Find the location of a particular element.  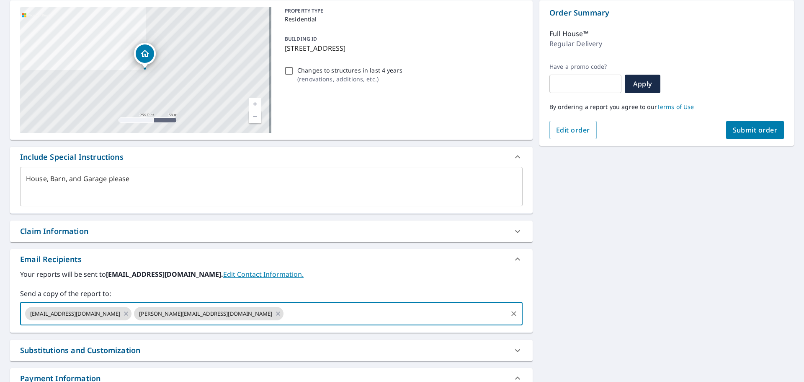

p: Order Summary is located at coordinates (667, 13).